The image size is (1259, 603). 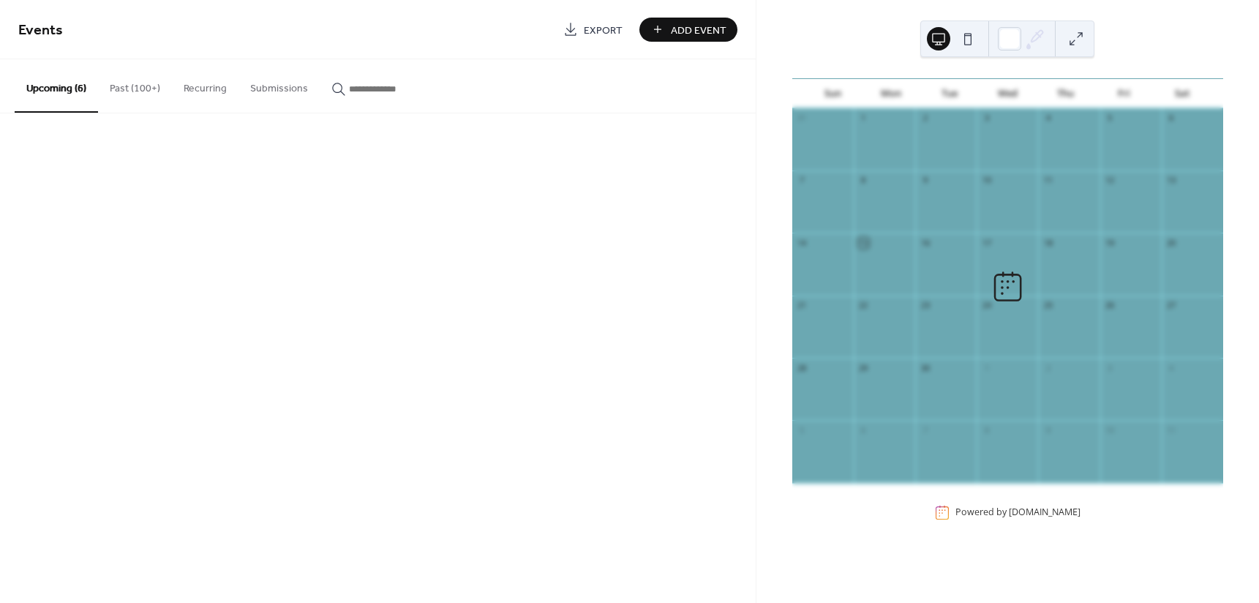 I want to click on div: 31, so click(x=802, y=118).